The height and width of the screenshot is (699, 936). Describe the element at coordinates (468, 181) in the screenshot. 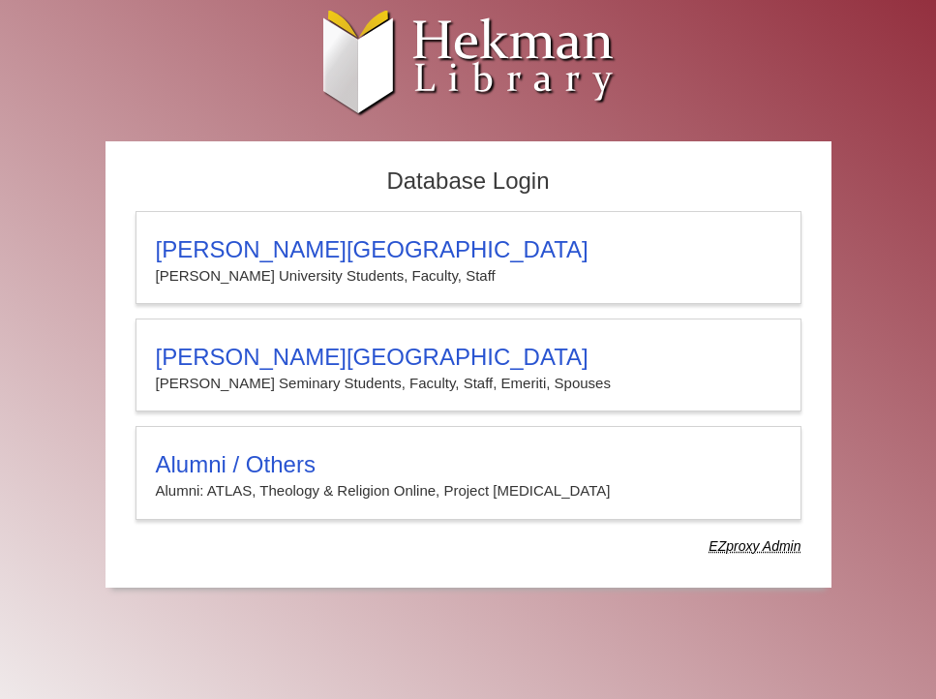

I see `h2: Database Login` at that location.